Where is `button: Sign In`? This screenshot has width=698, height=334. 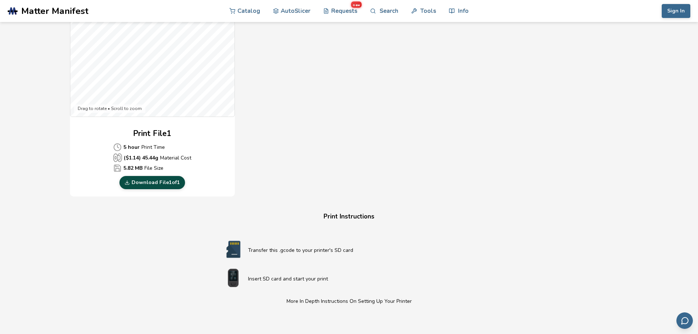 button: Sign In is located at coordinates (676, 11).